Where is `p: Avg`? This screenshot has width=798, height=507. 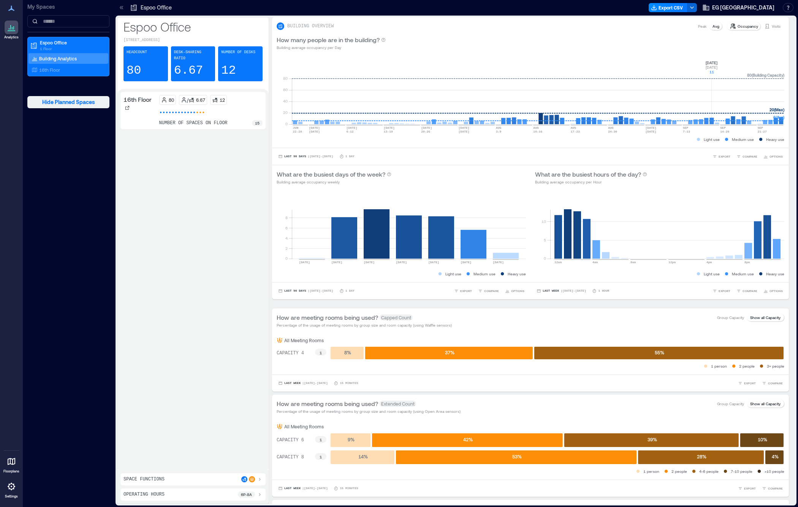 p: Avg is located at coordinates (715, 26).